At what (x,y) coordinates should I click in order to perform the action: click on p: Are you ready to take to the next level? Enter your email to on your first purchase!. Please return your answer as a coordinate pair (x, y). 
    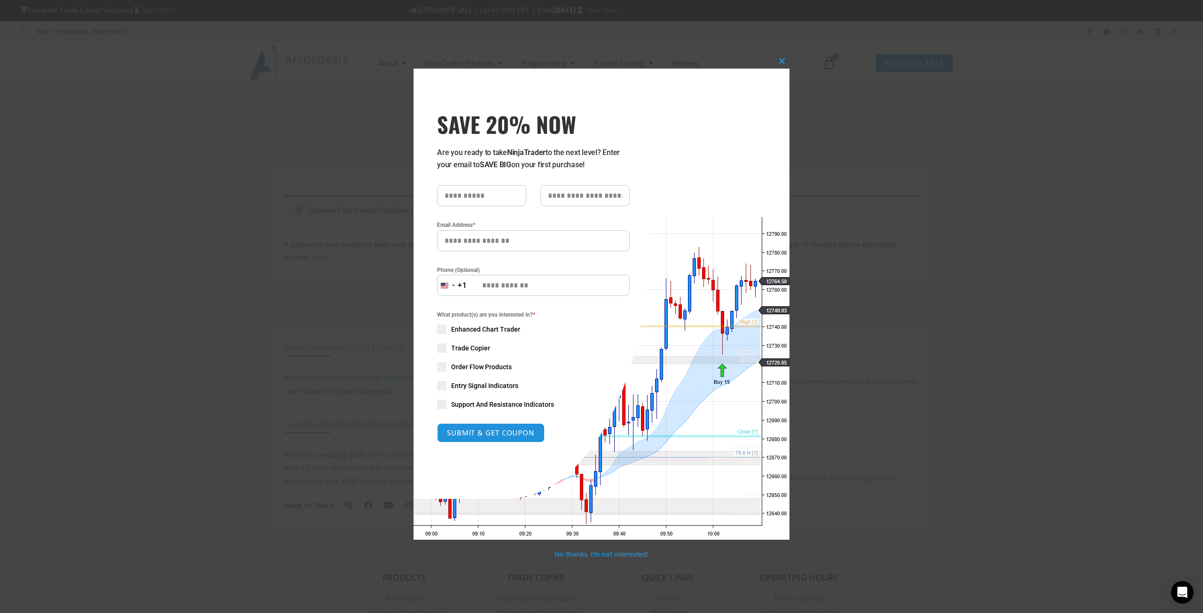
    Looking at the image, I should click on (533, 159).